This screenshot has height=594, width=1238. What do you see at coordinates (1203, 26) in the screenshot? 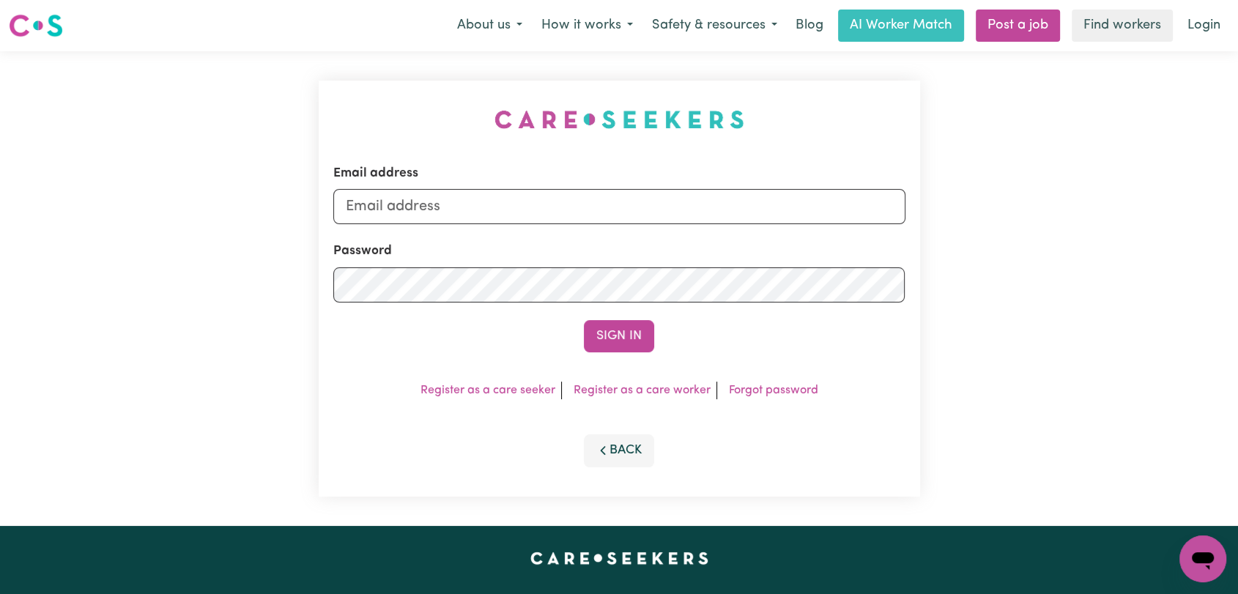
I see `a: Login` at bounding box center [1203, 26].